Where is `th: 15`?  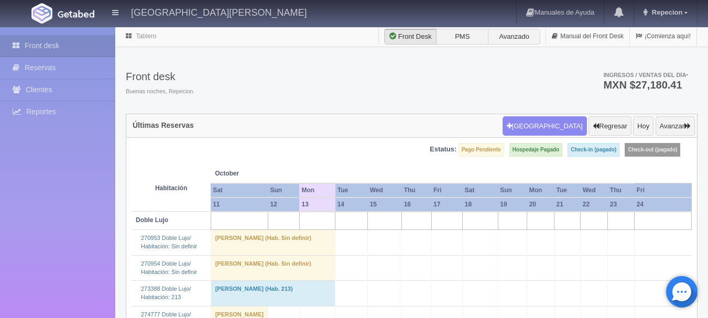 th: 15 is located at coordinates (385, 204).